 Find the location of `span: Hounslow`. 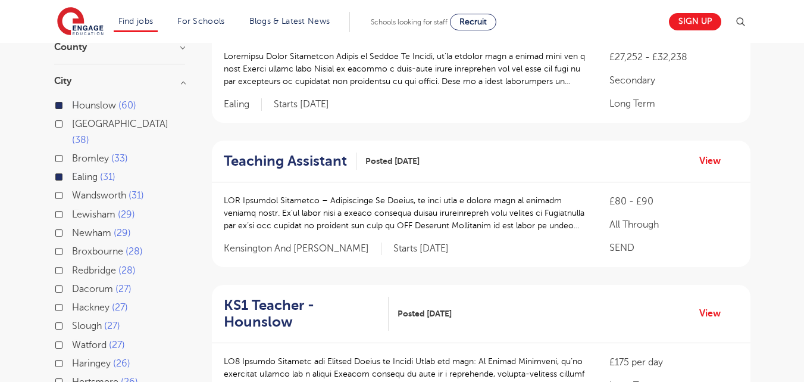

span: Hounslow is located at coordinates (94, 105).